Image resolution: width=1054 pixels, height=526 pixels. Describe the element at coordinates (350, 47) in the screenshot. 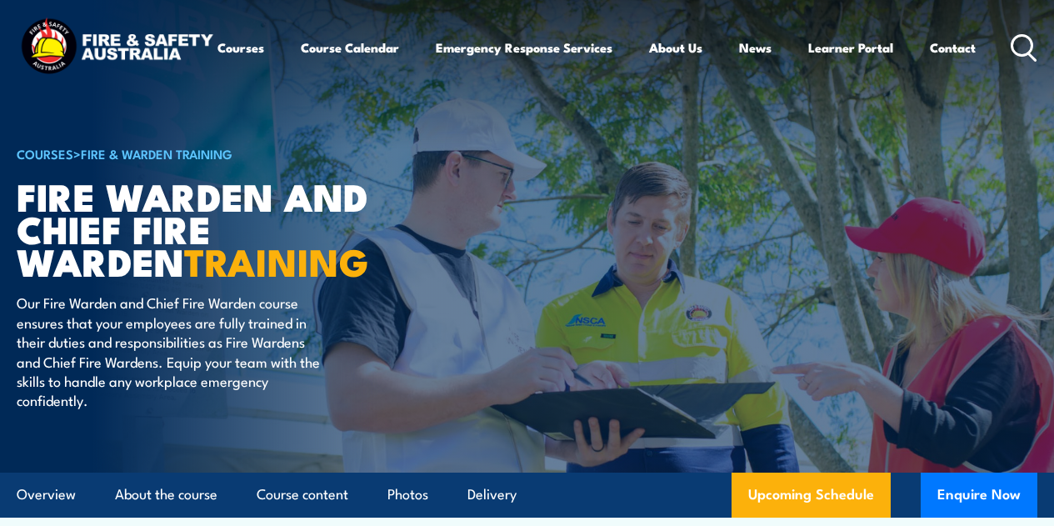

I see `a: Course Calendar` at that location.